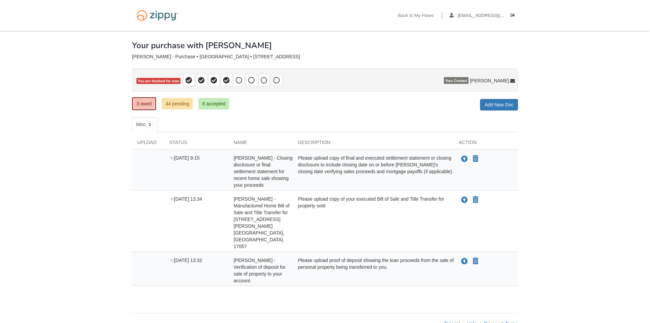 The height and width of the screenshot is (323, 650). What do you see at coordinates (373, 222) in the screenshot?
I see `div: Please upload copy of your executed Bill of Sale and Title Transfer for property sold` at bounding box center [373, 222].